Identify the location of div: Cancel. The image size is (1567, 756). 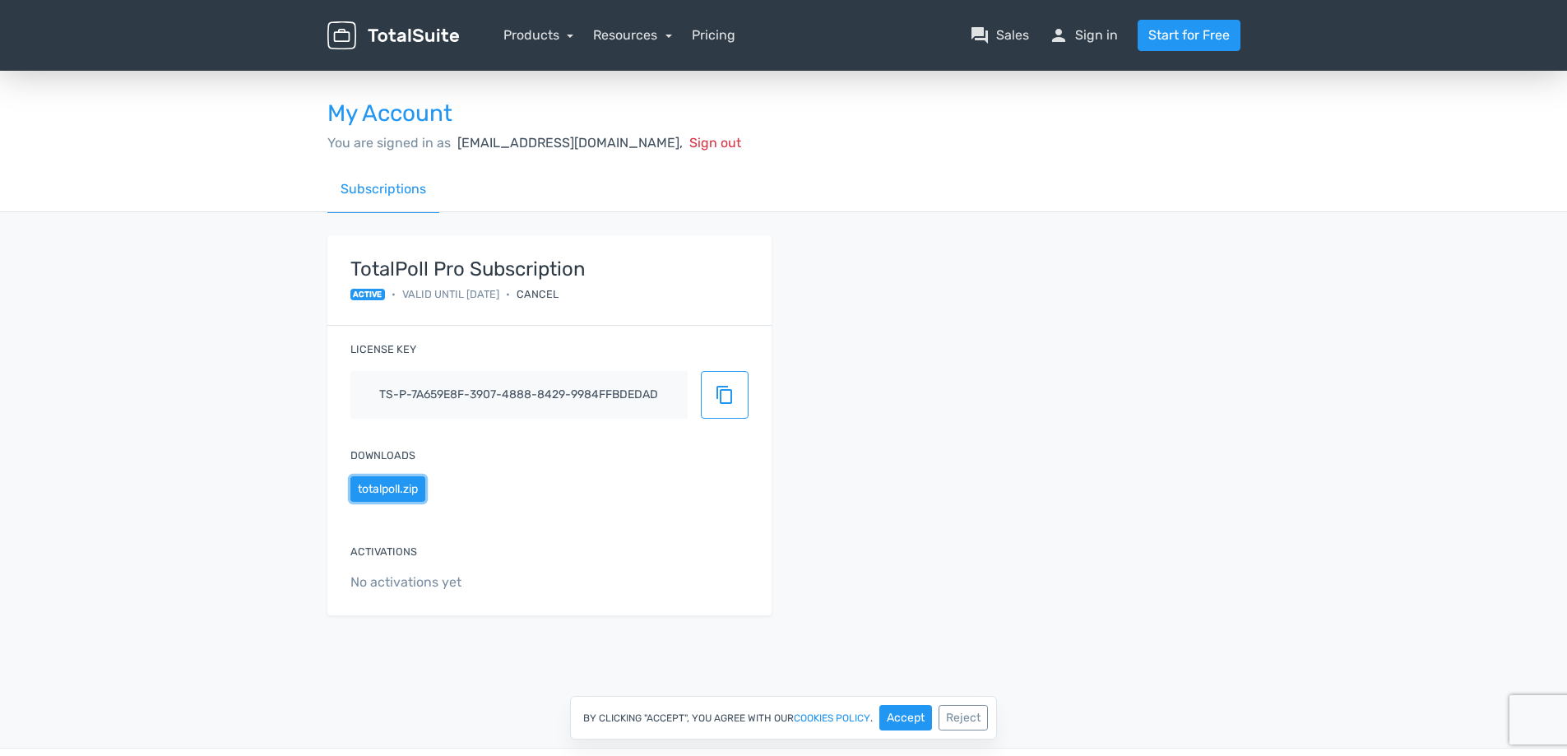
(537, 294).